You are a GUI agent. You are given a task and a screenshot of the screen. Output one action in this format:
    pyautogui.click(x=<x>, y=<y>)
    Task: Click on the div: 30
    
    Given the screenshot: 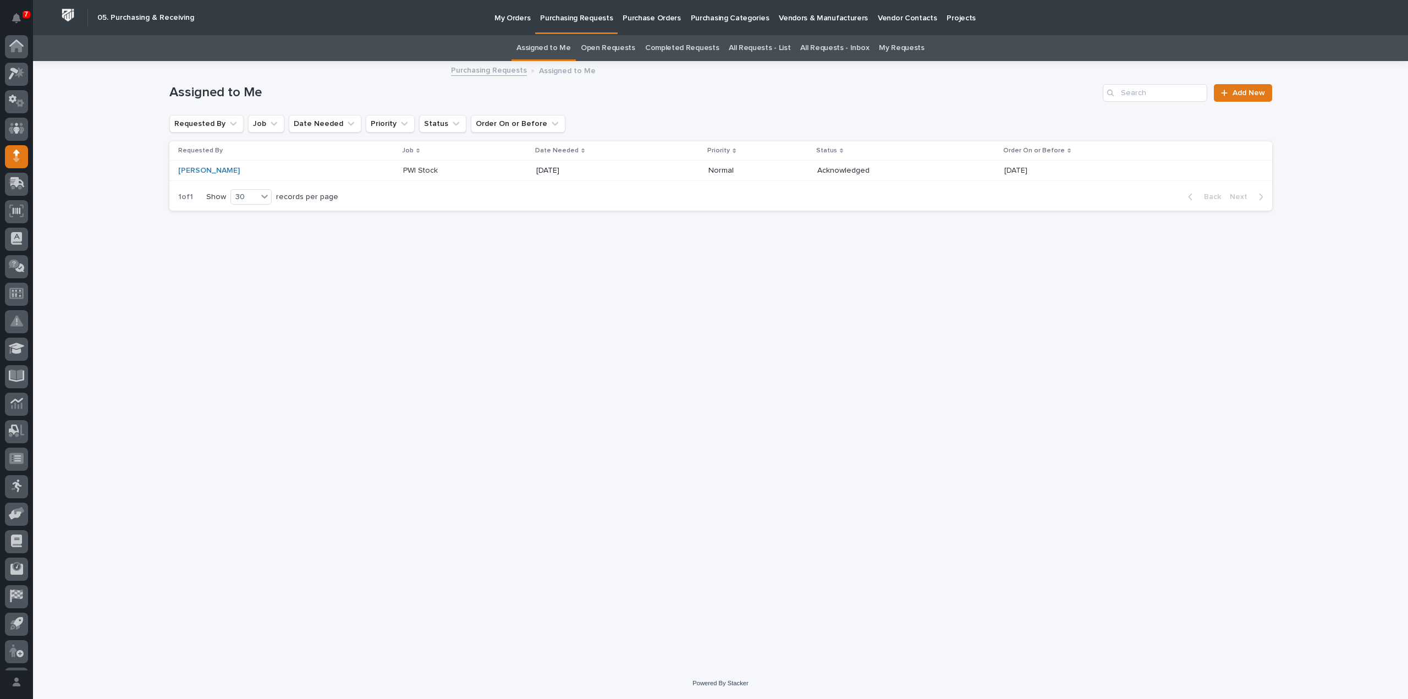 What is the action you would take?
    pyautogui.click(x=244, y=197)
    